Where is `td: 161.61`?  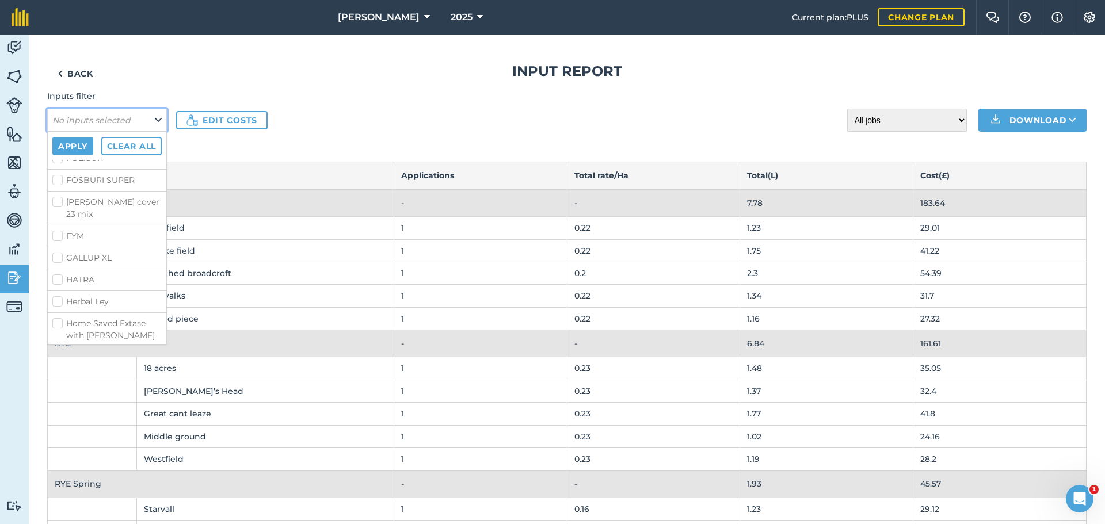 td: 161.61 is located at coordinates (999, 344).